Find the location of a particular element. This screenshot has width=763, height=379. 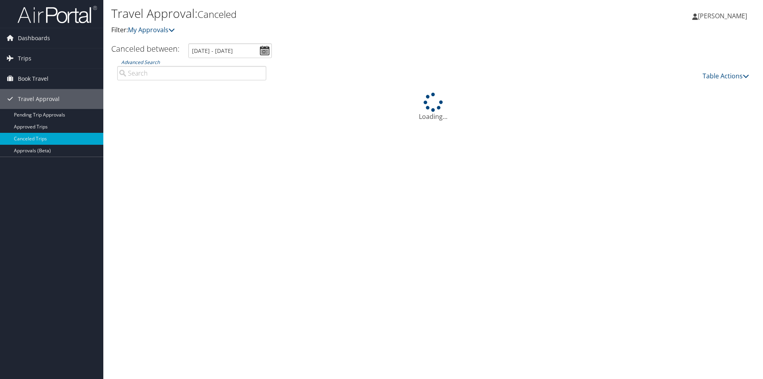

div: Loading... is located at coordinates (433, 107).